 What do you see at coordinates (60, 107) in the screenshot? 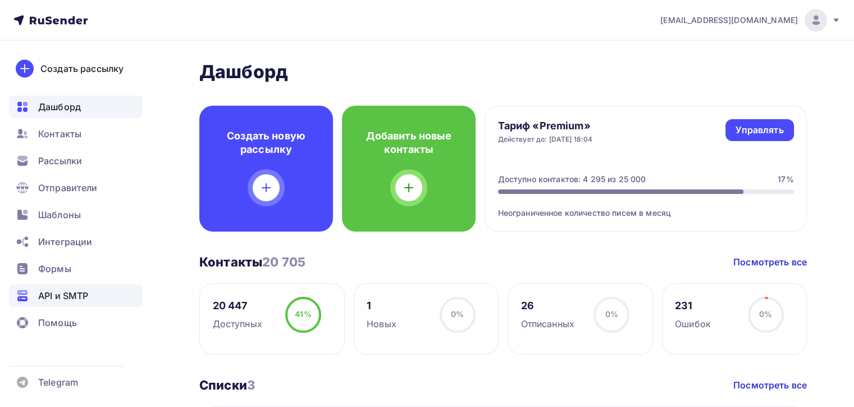
I see `span: Дашборд` at bounding box center [60, 107].